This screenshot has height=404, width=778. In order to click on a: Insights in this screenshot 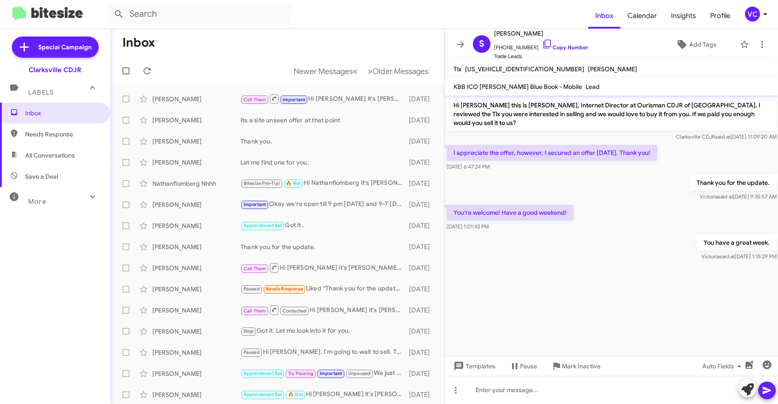, I will do `click(683, 16)`.